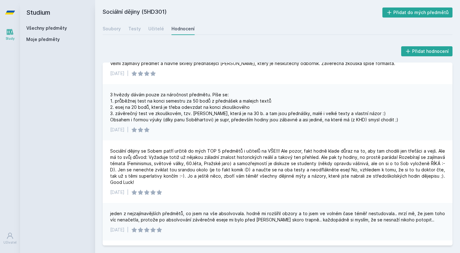 This screenshot has height=253, width=460. Describe the element at coordinates (10, 34) in the screenshot. I see `a: Study` at that location.